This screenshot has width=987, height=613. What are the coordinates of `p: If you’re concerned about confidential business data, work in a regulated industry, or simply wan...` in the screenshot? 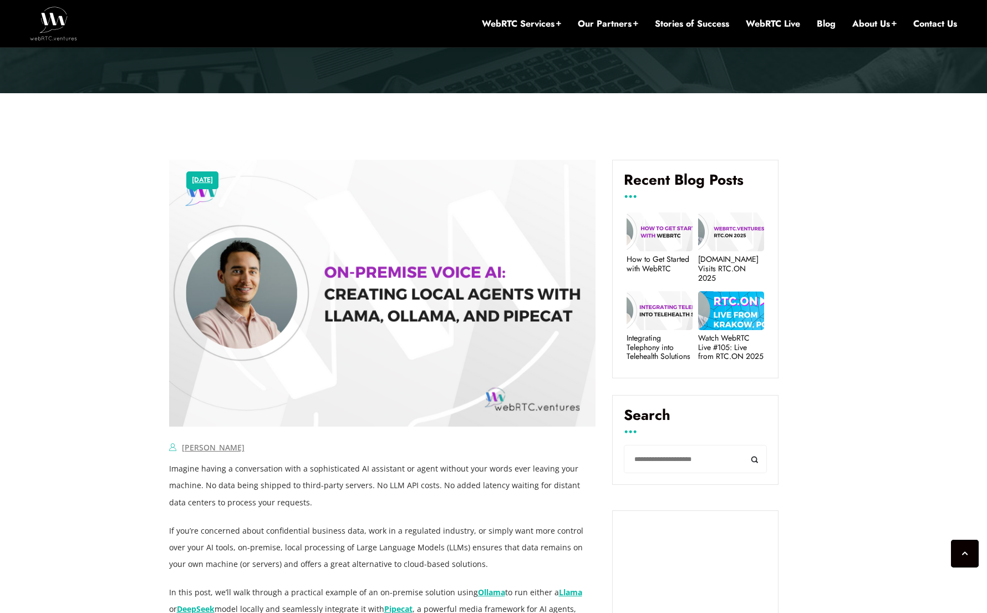 It's located at (383, 547).